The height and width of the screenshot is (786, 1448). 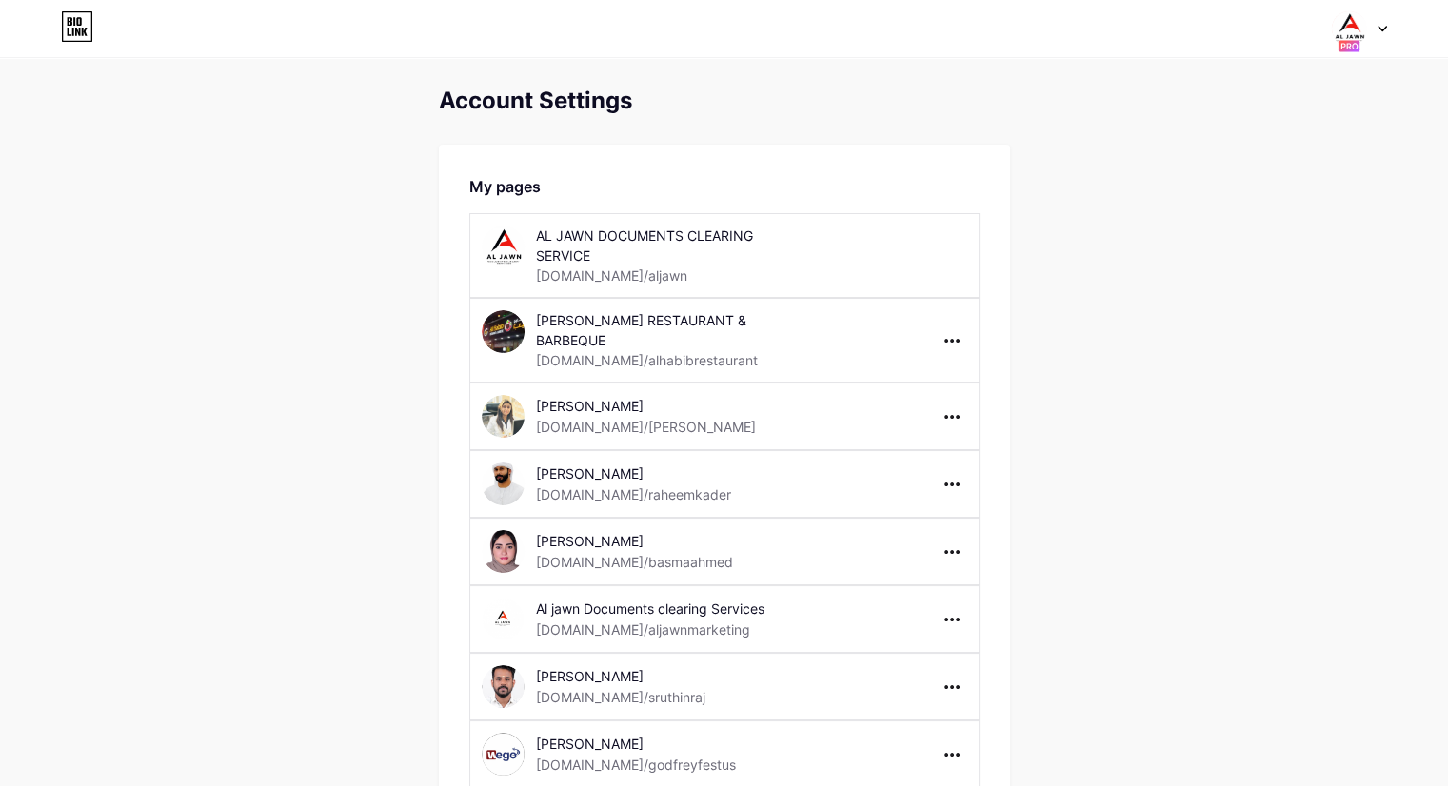 I want to click on img: raheemkader, so click(x=503, y=484).